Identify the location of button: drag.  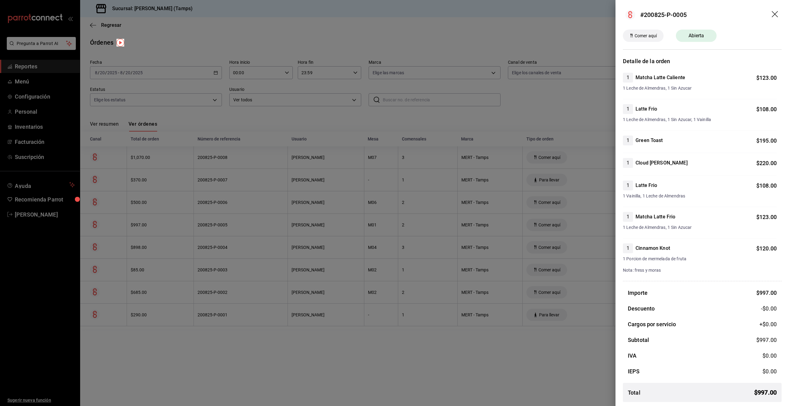
(776, 15).